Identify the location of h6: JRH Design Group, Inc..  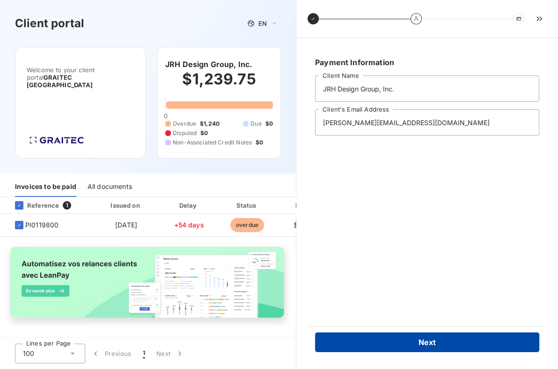
(208, 64).